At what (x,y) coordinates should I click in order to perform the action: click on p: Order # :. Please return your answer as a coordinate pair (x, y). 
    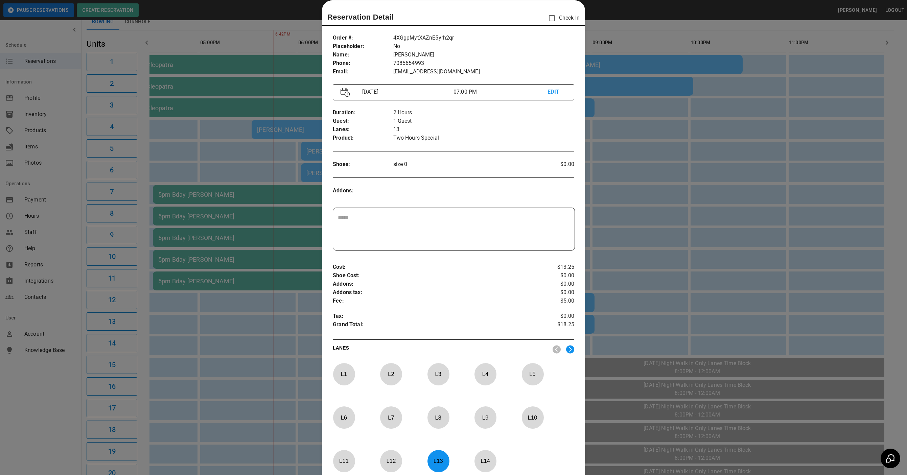
    Looking at the image, I should click on (363, 38).